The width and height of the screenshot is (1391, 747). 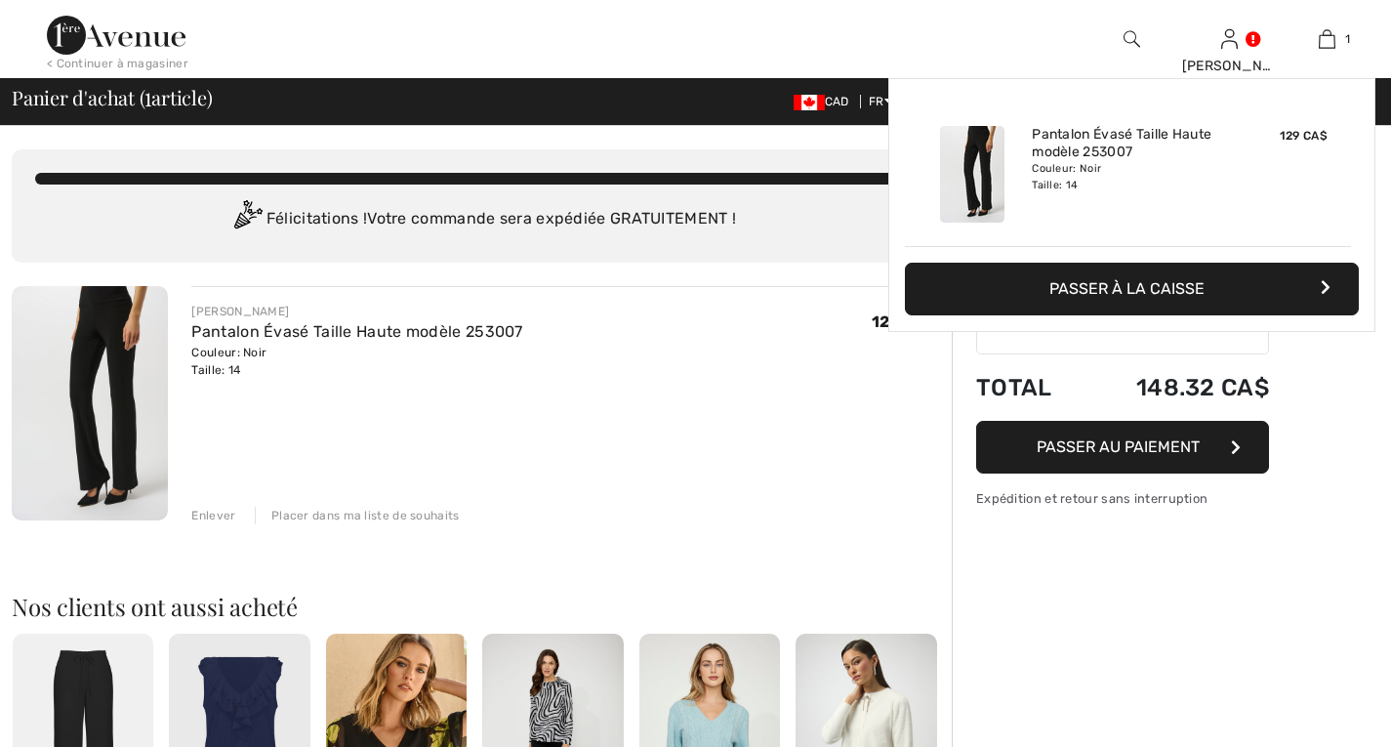 What do you see at coordinates (1122, 498) in the screenshot?
I see `div: Expédition et retour sans interruption` at bounding box center [1122, 498].